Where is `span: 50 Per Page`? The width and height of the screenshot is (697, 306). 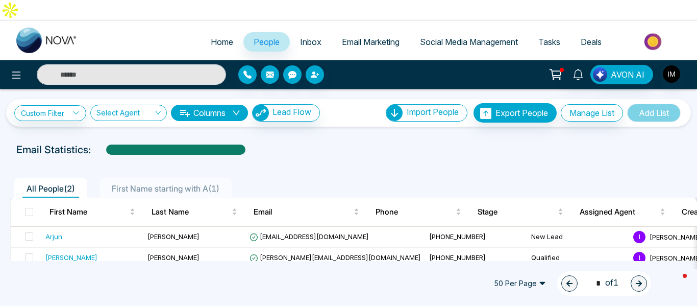 span: 50 Per Page is located at coordinates (520, 283).